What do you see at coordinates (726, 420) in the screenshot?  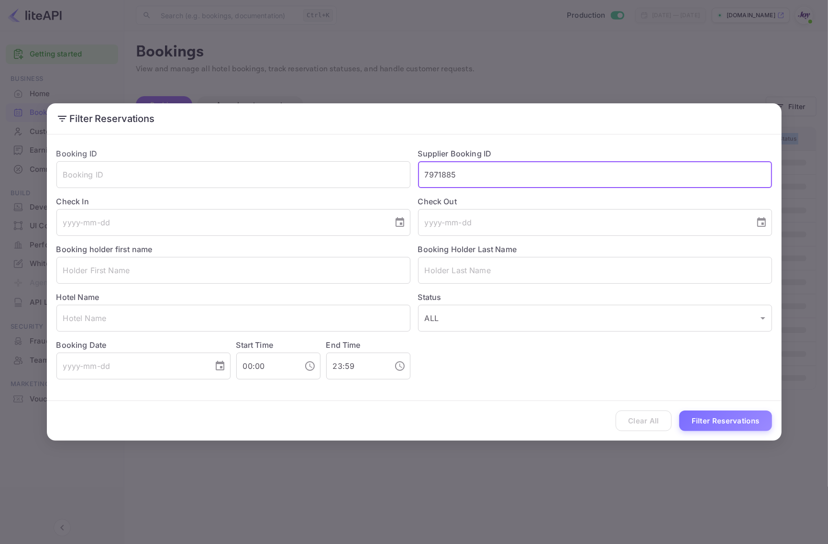 I see `button: Filter Reservations` at bounding box center [726, 420].